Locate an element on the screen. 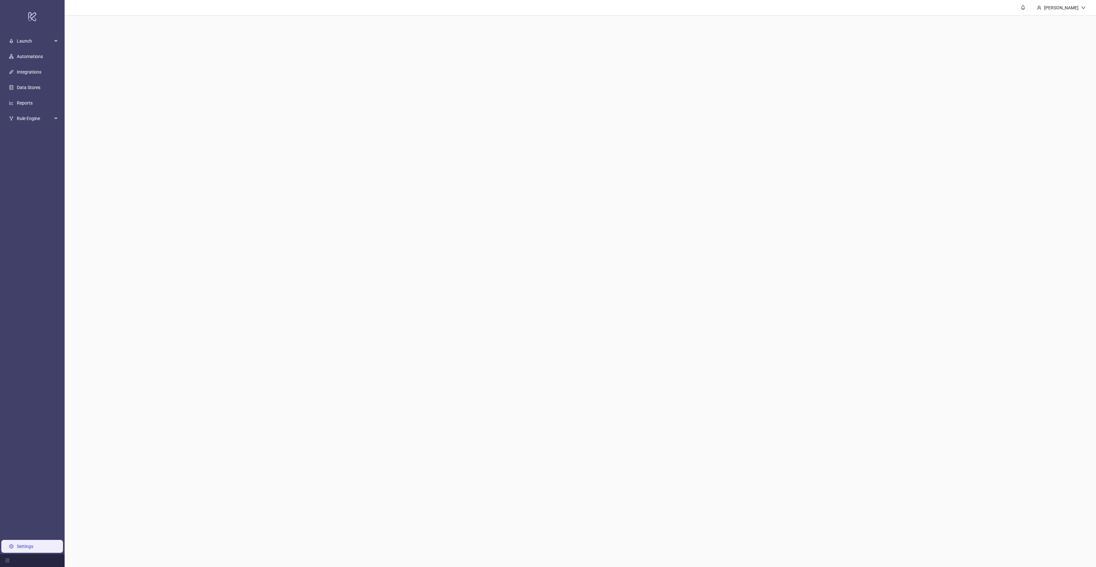 Image resolution: width=1096 pixels, height=567 pixels. a: Automations is located at coordinates (30, 57).